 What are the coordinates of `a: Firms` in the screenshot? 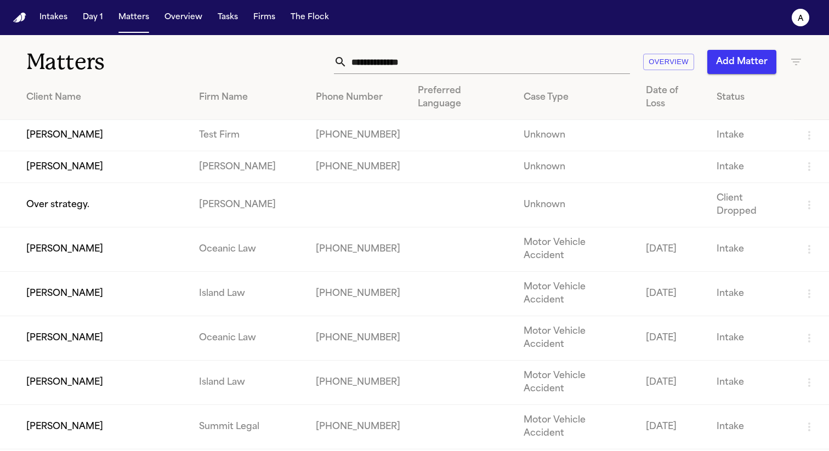 It's located at (264, 18).